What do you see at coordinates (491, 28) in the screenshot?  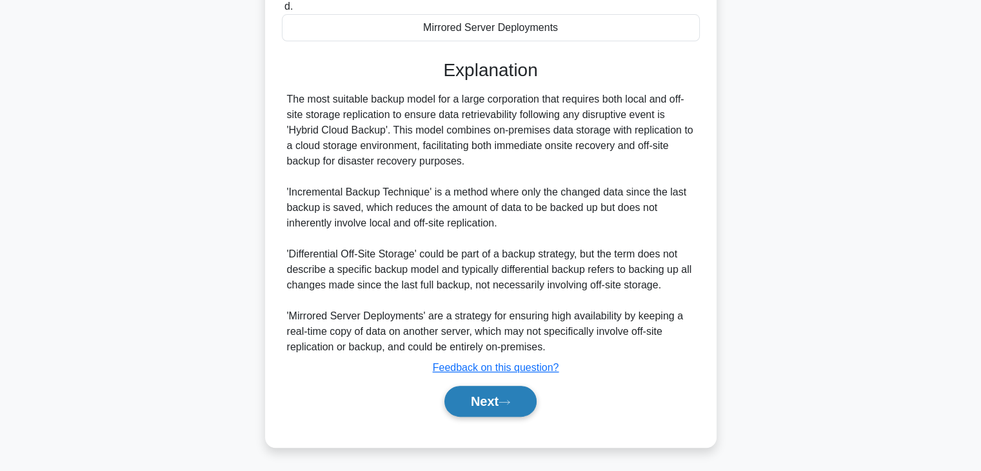 I see `div: Mirrored Server Deployments` at bounding box center [491, 28].